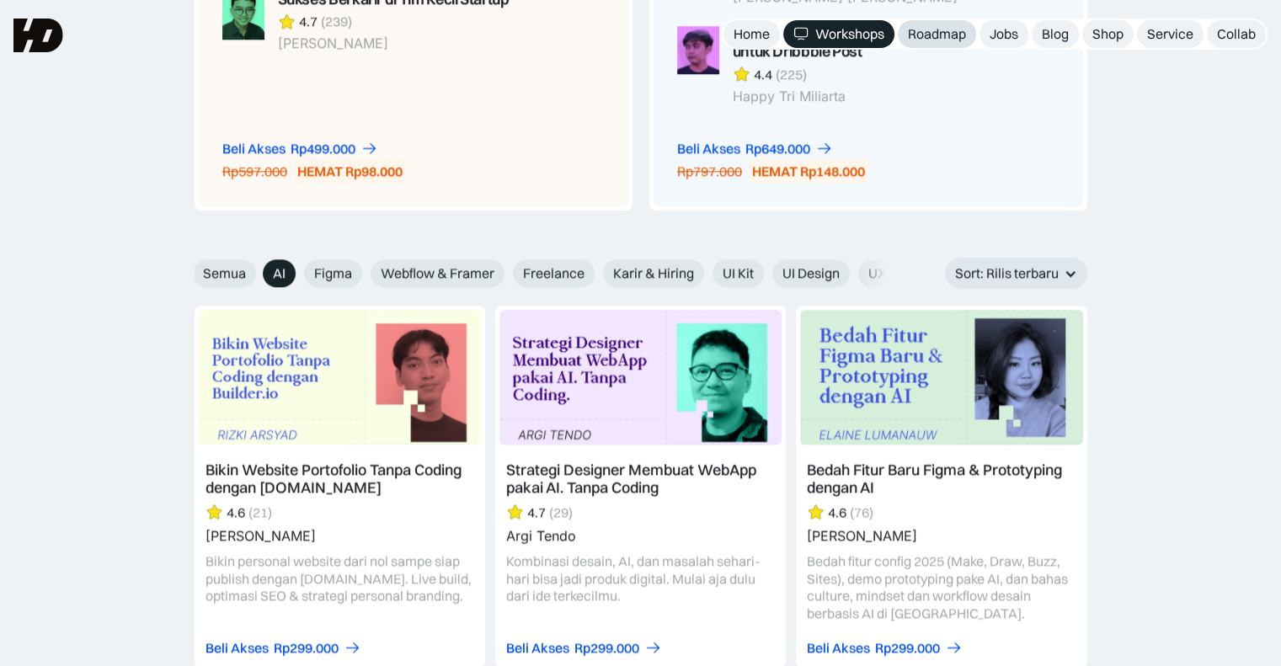 The height and width of the screenshot is (666, 1281). Describe the element at coordinates (1056, 34) in the screenshot. I see `a: Blog` at that location.